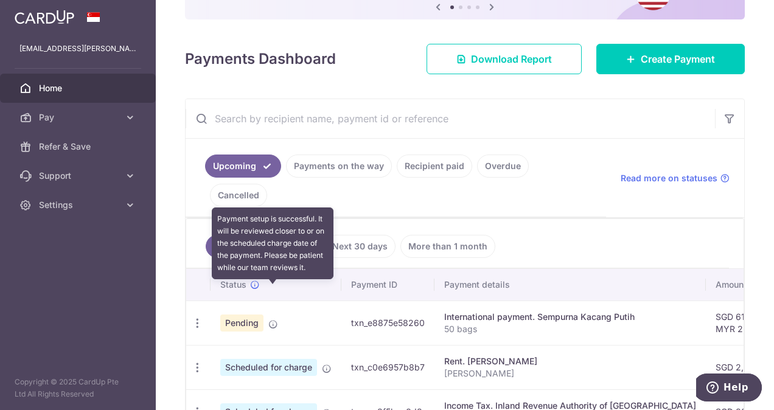 The width and height of the screenshot is (774, 410). What do you see at coordinates (450, 119) in the screenshot?
I see `input: Search by recipient name, payment id or reference` at bounding box center [450, 119].